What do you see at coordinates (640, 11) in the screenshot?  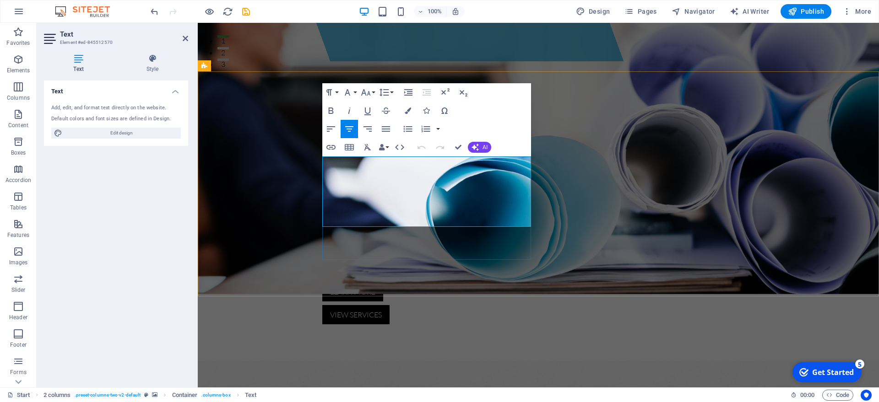 I see `button: Pages` at bounding box center [640, 11].